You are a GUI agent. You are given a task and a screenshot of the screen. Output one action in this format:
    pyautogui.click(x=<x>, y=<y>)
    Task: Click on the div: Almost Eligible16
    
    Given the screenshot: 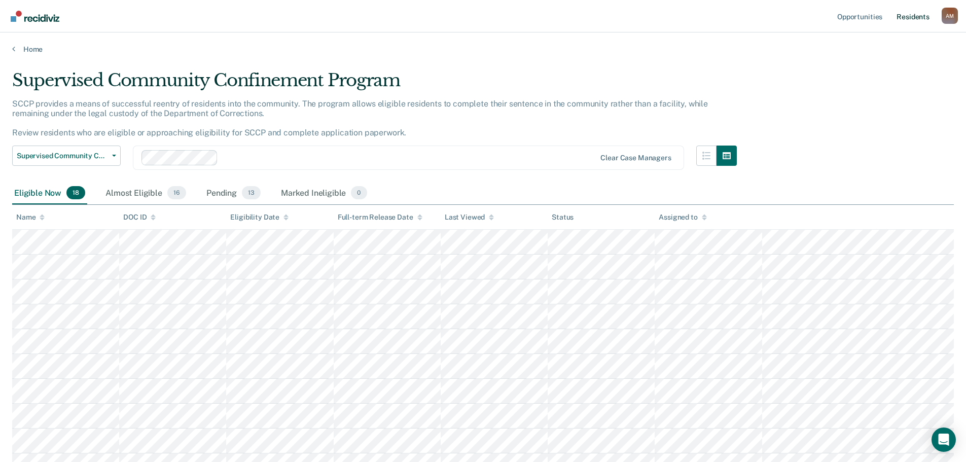 What is the action you would take?
    pyautogui.click(x=146, y=193)
    